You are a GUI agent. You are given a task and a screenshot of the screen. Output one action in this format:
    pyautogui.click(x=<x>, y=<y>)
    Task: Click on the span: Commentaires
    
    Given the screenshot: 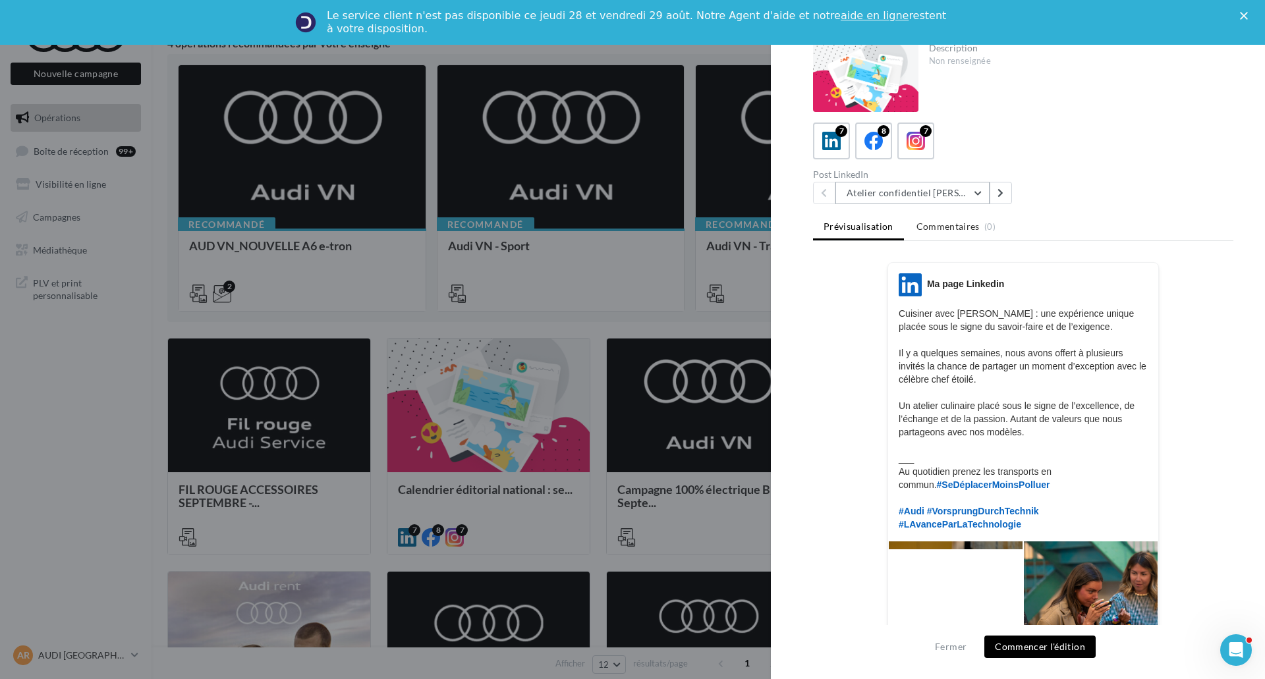 What is the action you would take?
    pyautogui.click(x=948, y=227)
    